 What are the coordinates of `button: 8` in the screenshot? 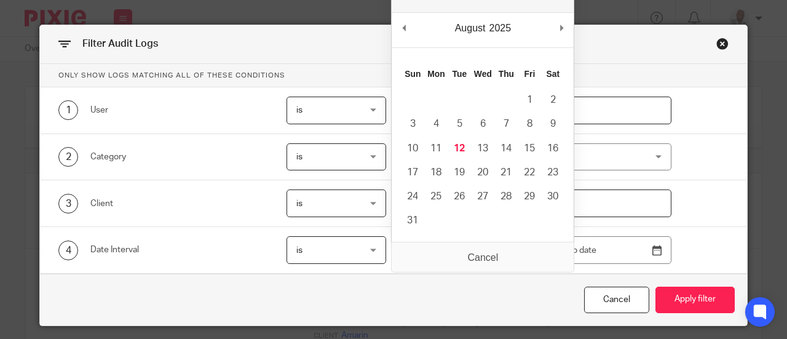 It's located at (529, 124).